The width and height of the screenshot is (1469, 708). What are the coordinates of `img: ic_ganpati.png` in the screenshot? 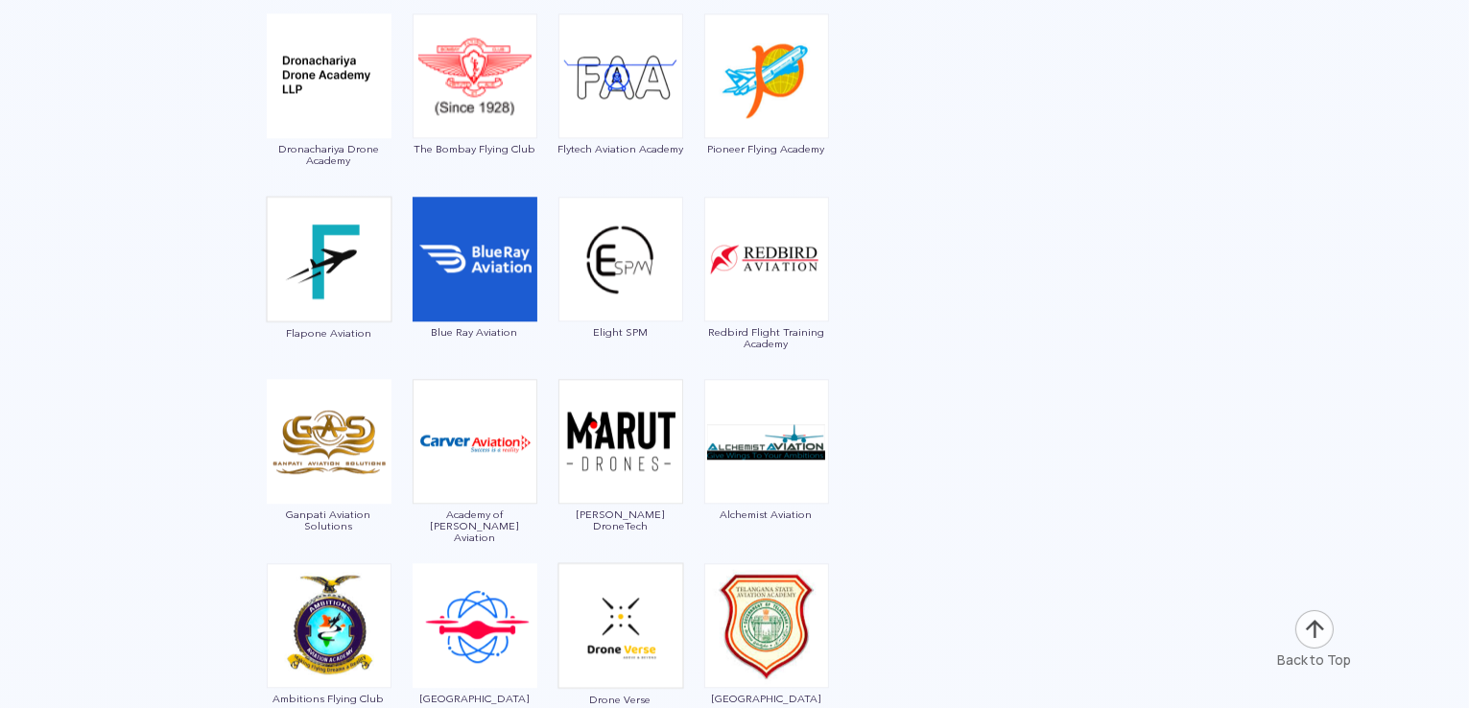 It's located at (329, 441).